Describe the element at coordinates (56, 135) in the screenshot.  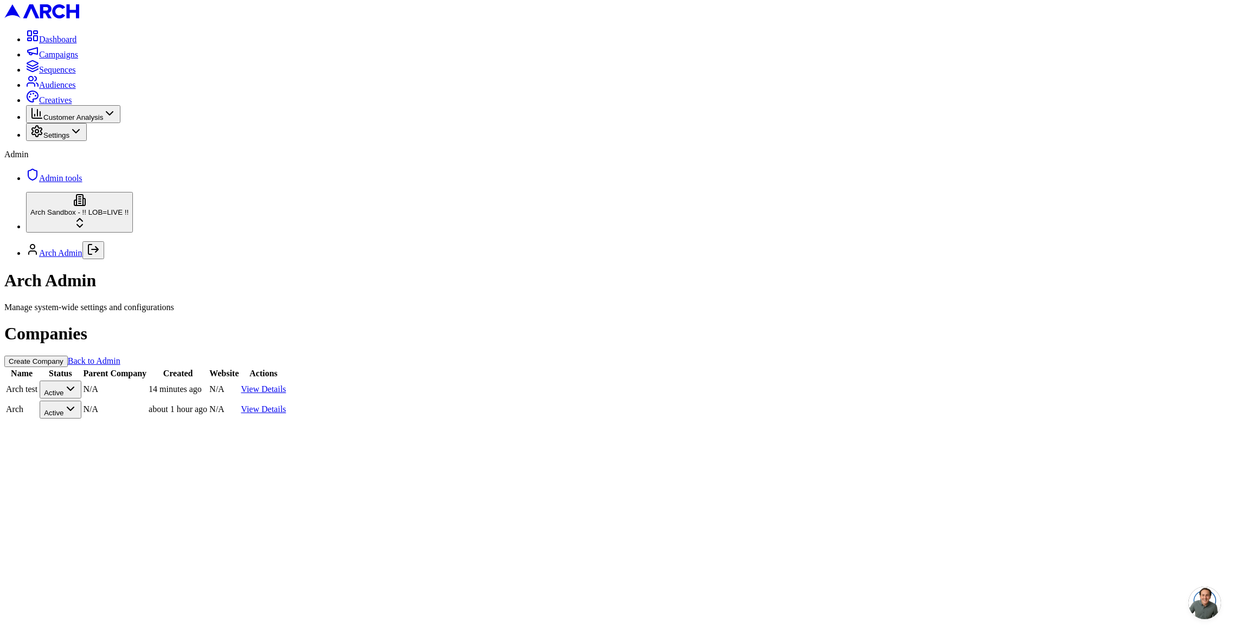
I see `span: Settings` at that location.